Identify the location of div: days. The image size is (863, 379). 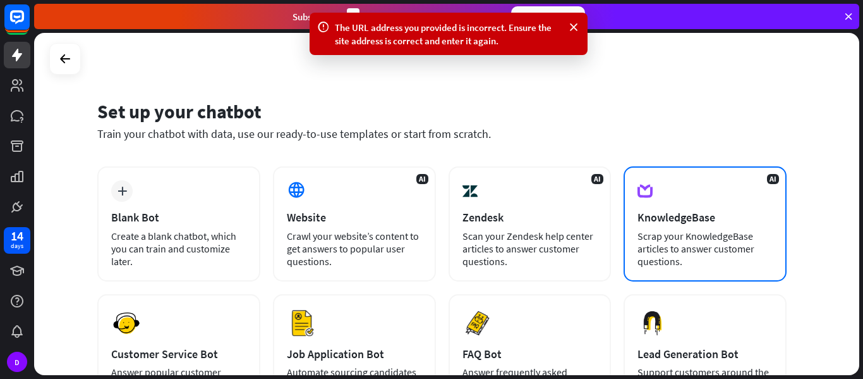
(17, 246).